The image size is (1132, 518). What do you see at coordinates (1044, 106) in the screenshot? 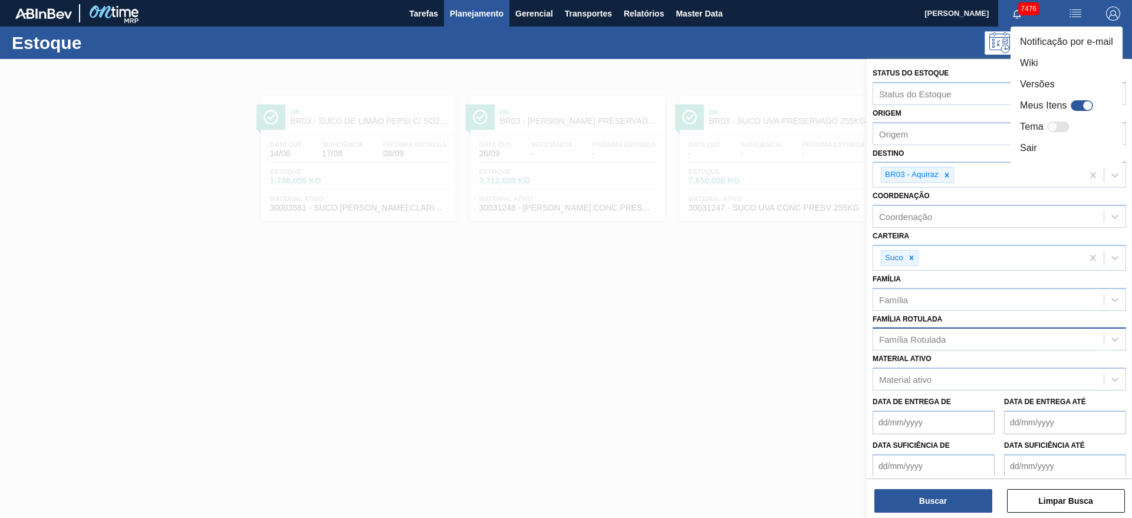
I see `label: Meus Itens` at bounding box center [1044, 106].